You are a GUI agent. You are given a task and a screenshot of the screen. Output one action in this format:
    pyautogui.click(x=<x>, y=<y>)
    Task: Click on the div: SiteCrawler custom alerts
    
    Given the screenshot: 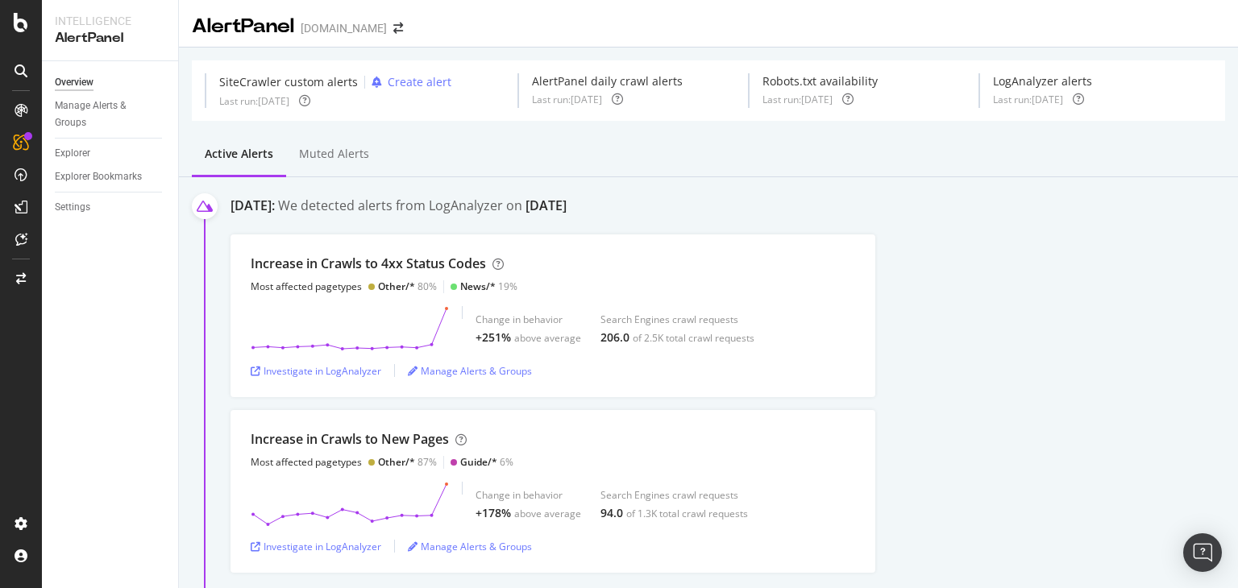 What is the action you would take?
    pyautogui.click(x=288, y=82)
    